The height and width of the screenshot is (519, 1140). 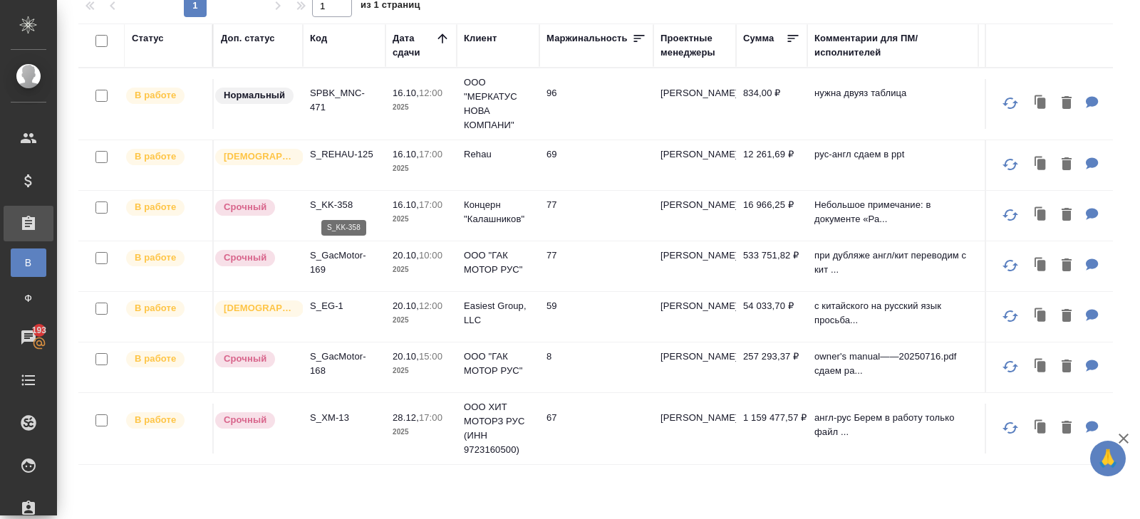 I want to click on p: owner's manual——20250716.pdf сдаем ра..., so click(x=893, y=364).